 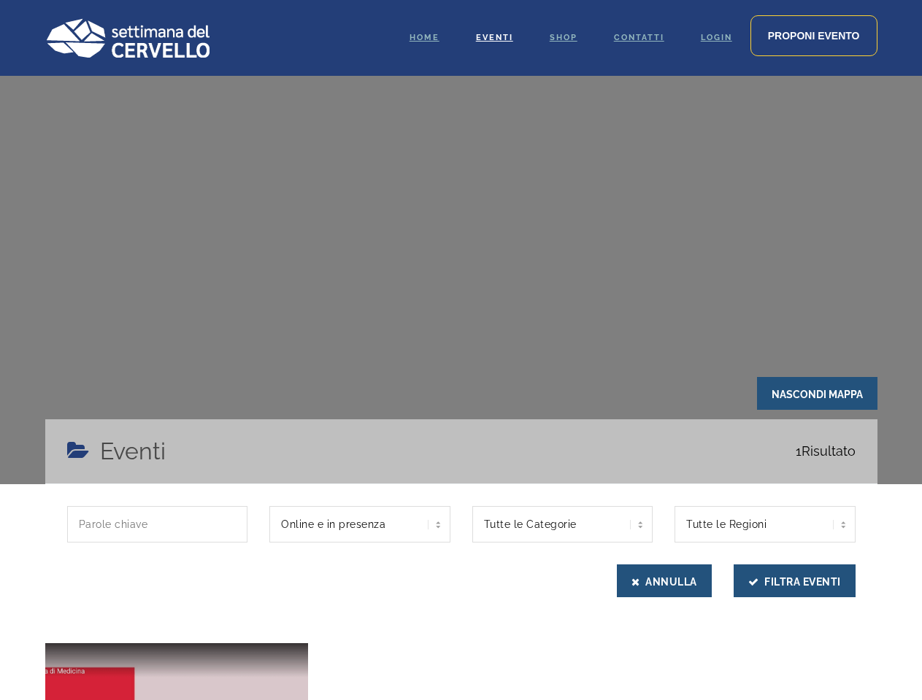 What do you see at coordinates (816, 393) in the screenshot?
I see `span: Nascondi Mappa` at bounding box center [816, 393].